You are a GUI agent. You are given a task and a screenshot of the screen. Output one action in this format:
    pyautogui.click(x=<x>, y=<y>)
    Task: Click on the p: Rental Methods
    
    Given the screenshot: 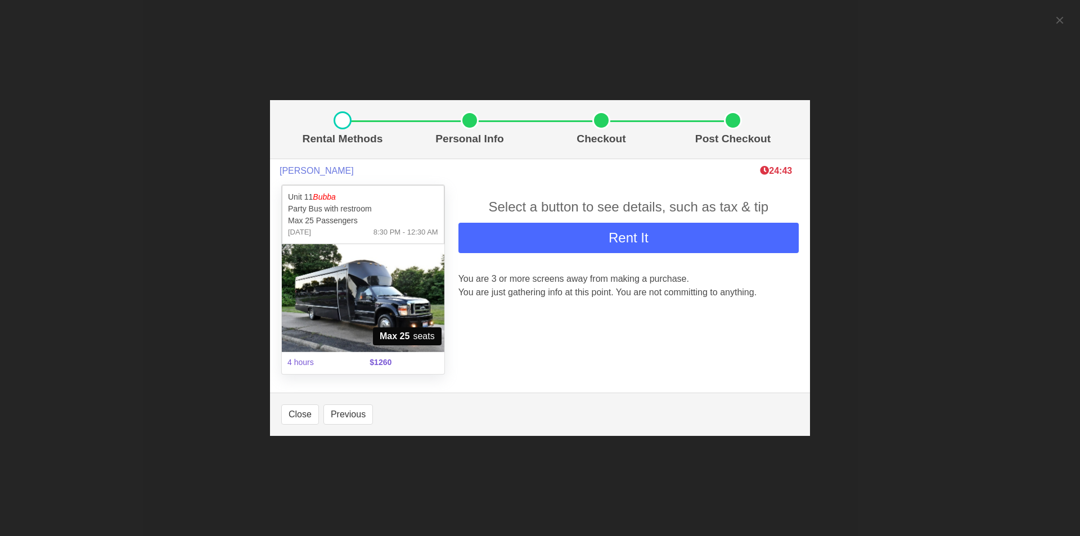 What is the action you would take?
    pyautogui.click(x=343, y=139)
    